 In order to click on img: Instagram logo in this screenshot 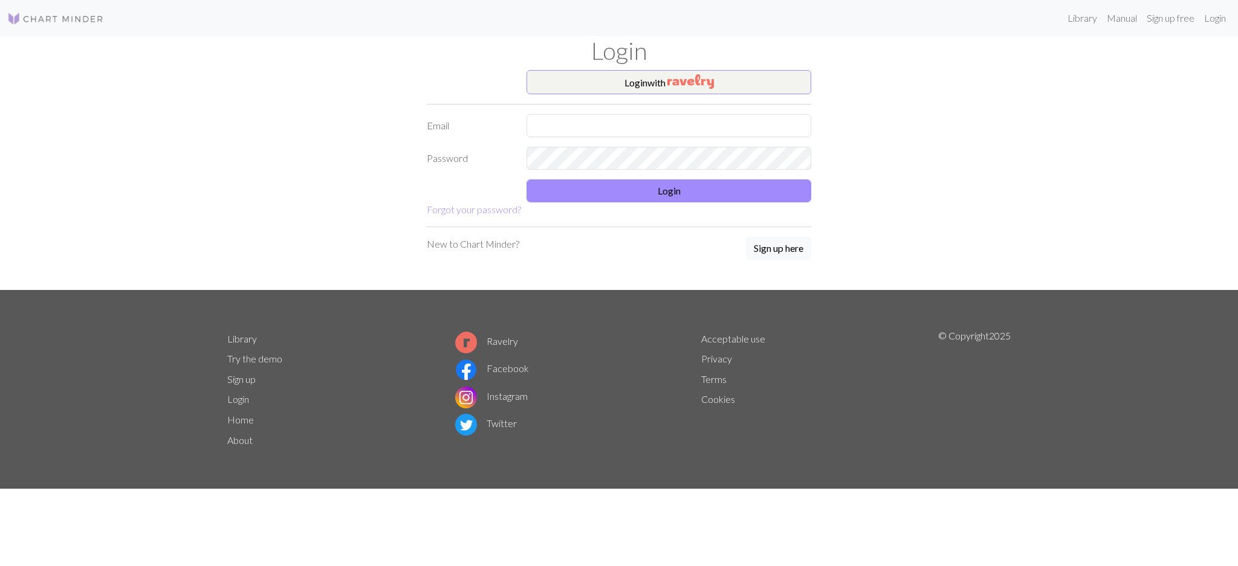, I will do `click(466, 398)`.